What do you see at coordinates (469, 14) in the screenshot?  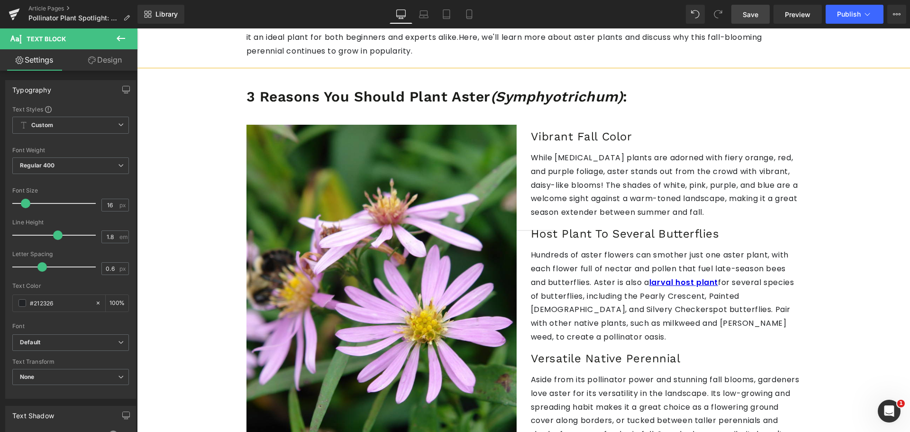 I see `a: Mobile` at bounding box center [469, 14].